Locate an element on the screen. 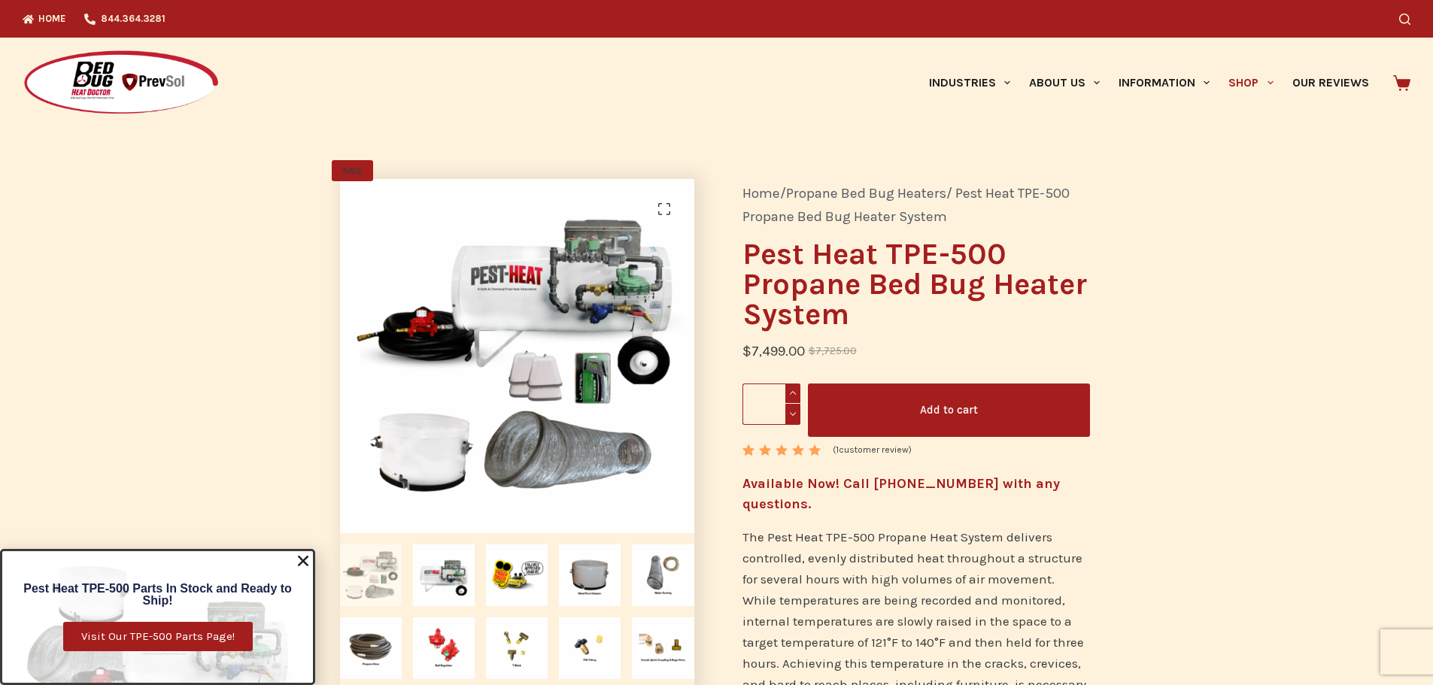 The height and width of the screenshot is (685, 1433). a: View full-screen image gallery is located at coordinates (664, 209).